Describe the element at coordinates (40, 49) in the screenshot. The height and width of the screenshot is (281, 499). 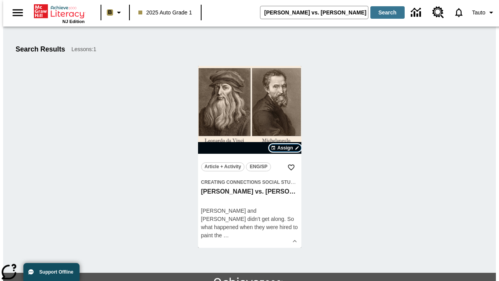
I see `h1: Search Results` at that location.